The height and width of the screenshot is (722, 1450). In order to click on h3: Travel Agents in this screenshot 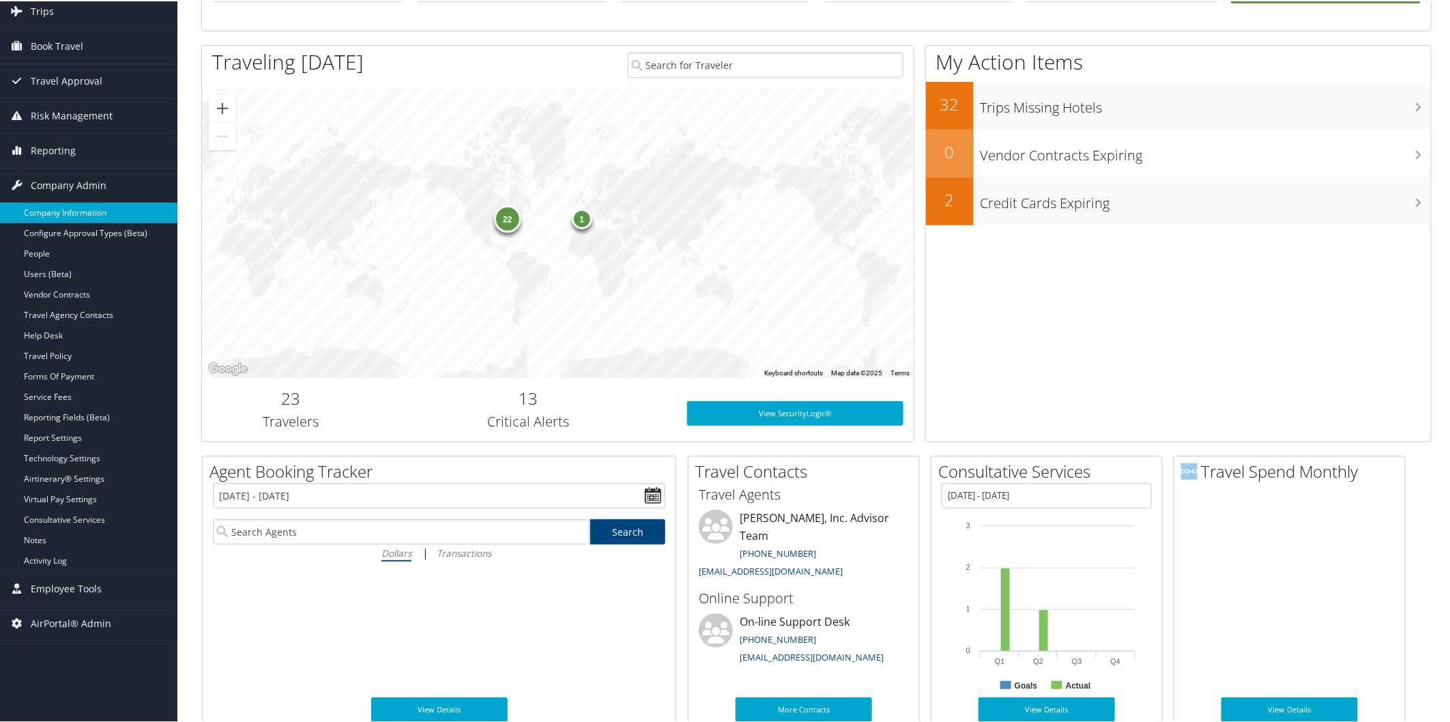, I will do `click(804, 493)`.